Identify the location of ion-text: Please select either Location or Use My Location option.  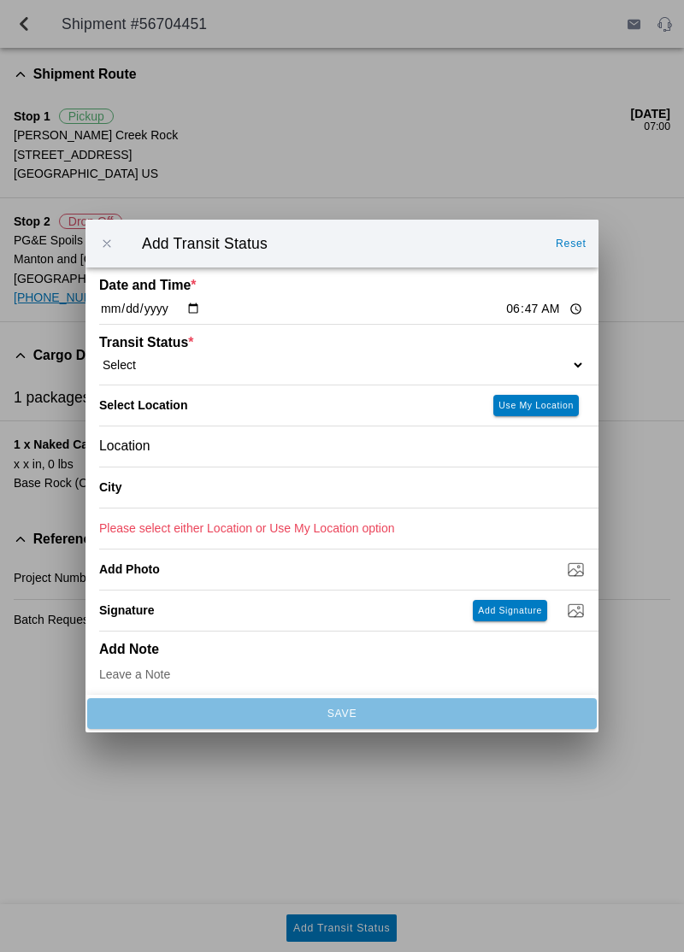
(247, 528).